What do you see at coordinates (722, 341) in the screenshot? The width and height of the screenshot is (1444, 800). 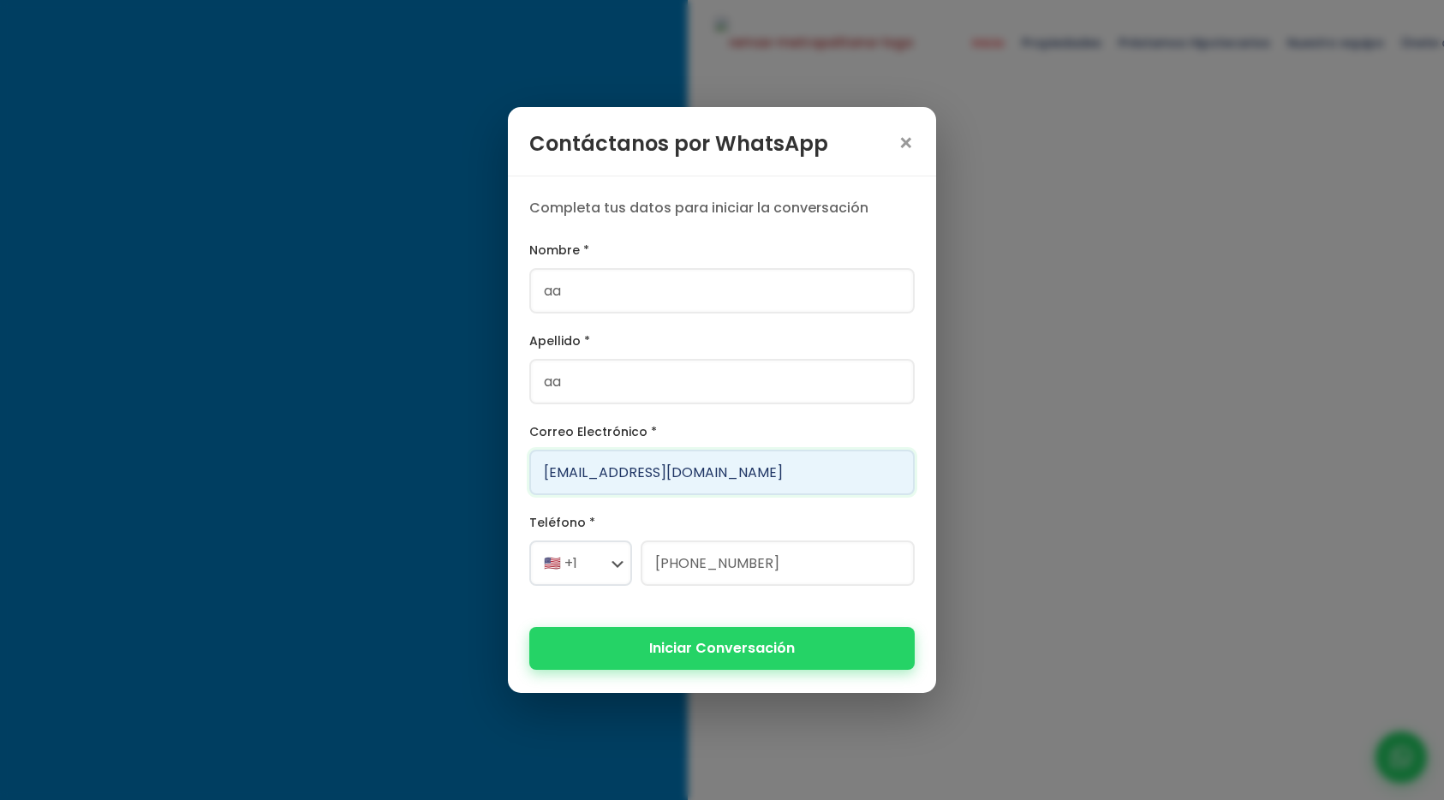 I see `label: Apellido *` at bounding box center [722, 341].